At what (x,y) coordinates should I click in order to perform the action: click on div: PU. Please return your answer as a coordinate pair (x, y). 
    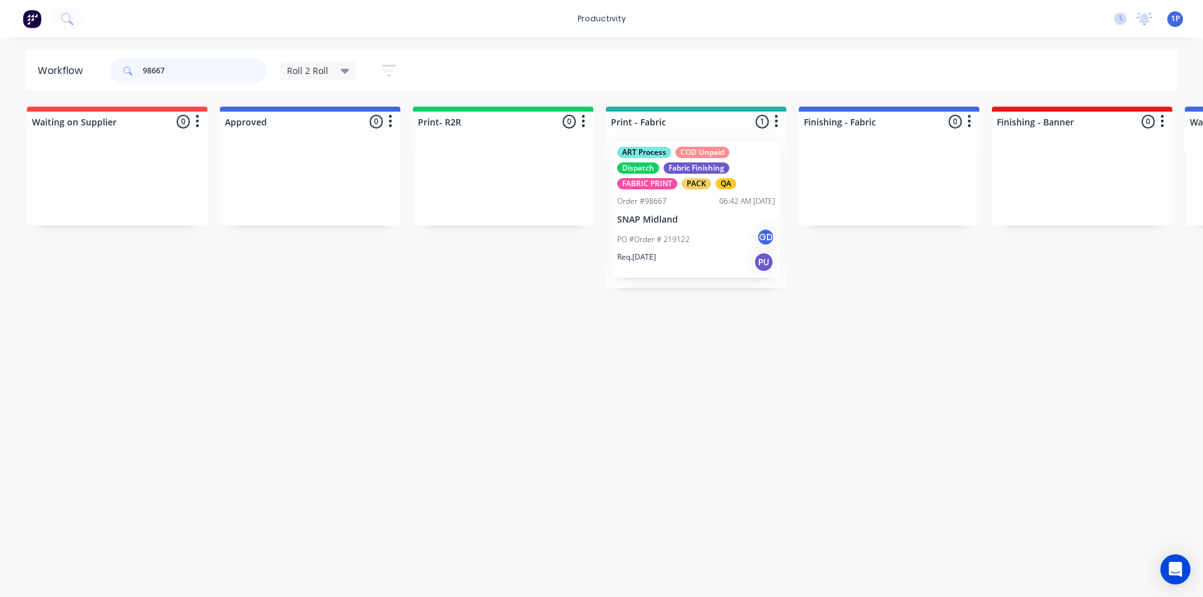
    Looking at the image, I should click on (764, 262).